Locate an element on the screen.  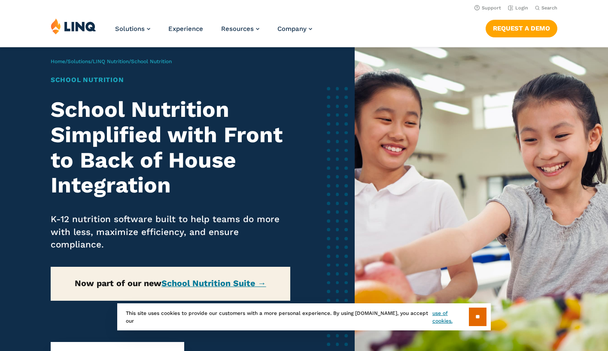
nav: Button Navigation is located at coordinates (521, 27).